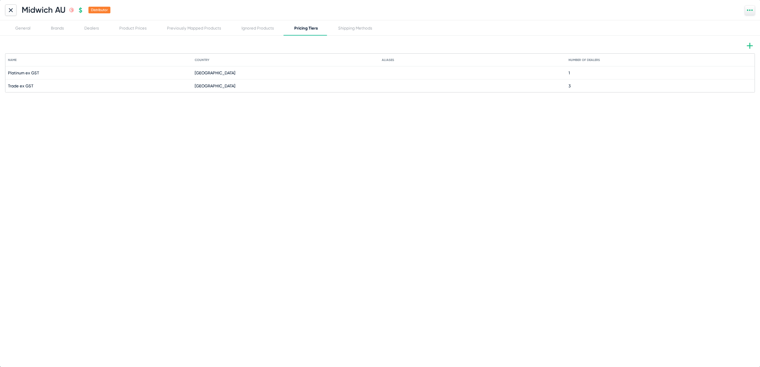 Image resolution: width=760 pixels, height=367 pixels. I want to click on div: Product Prices, so click(133, 28).